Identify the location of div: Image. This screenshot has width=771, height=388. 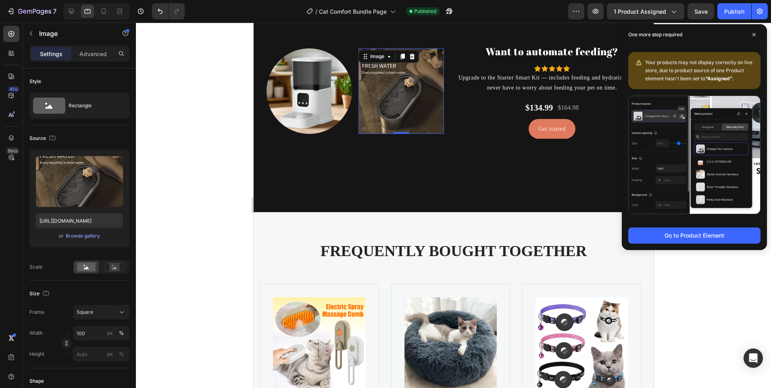
(123, 34).